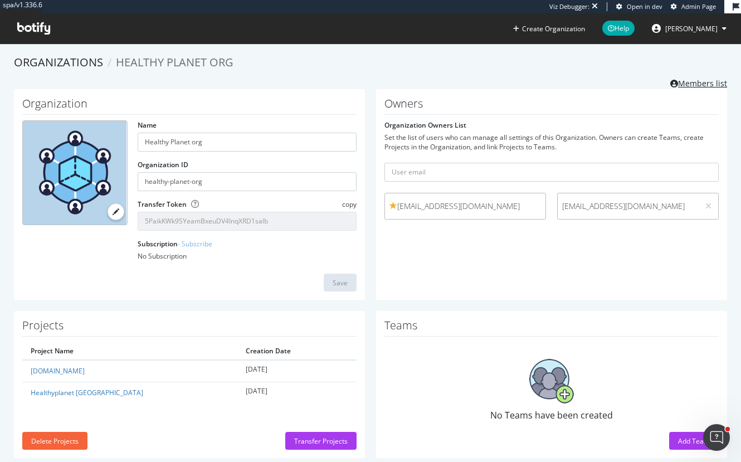  I want to click on button: Add Team, so click(694, 441).